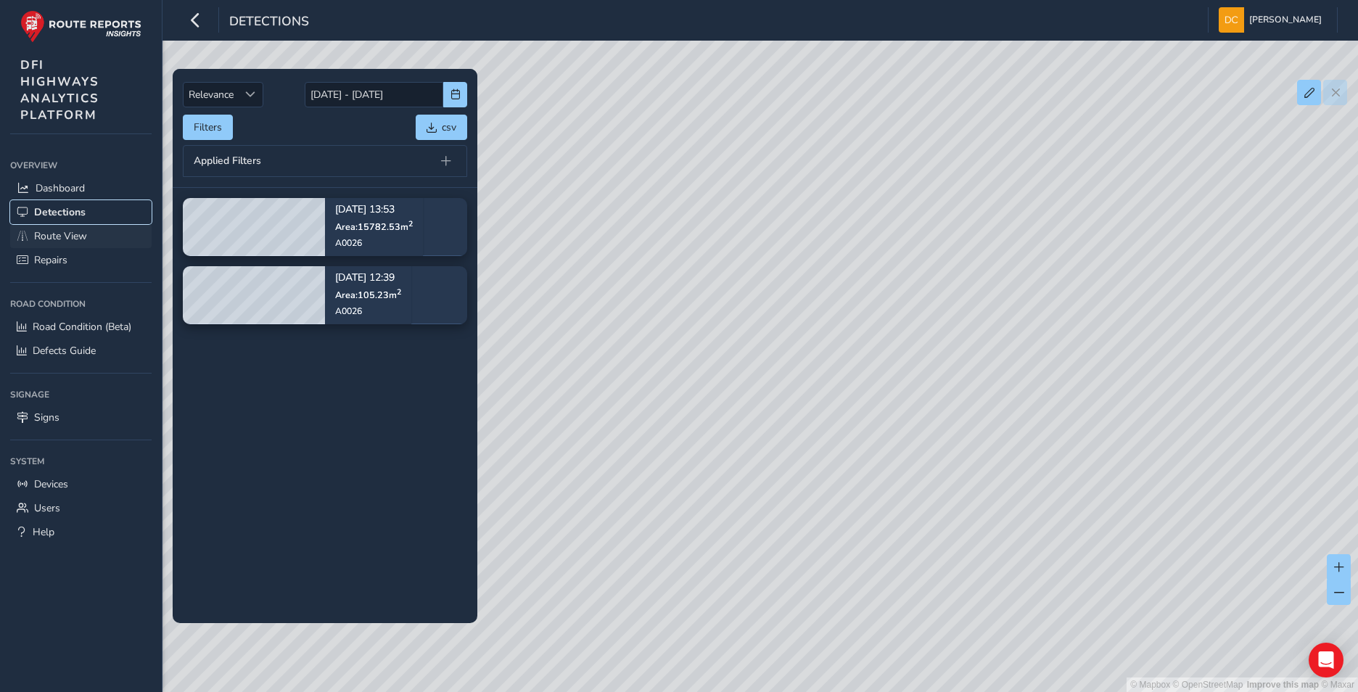 This screenshot has width=1358, height=692. Describe the element at coordinates (1327, 660) in the screenshot. I see `div: Open Intercom Messenger` at that location.